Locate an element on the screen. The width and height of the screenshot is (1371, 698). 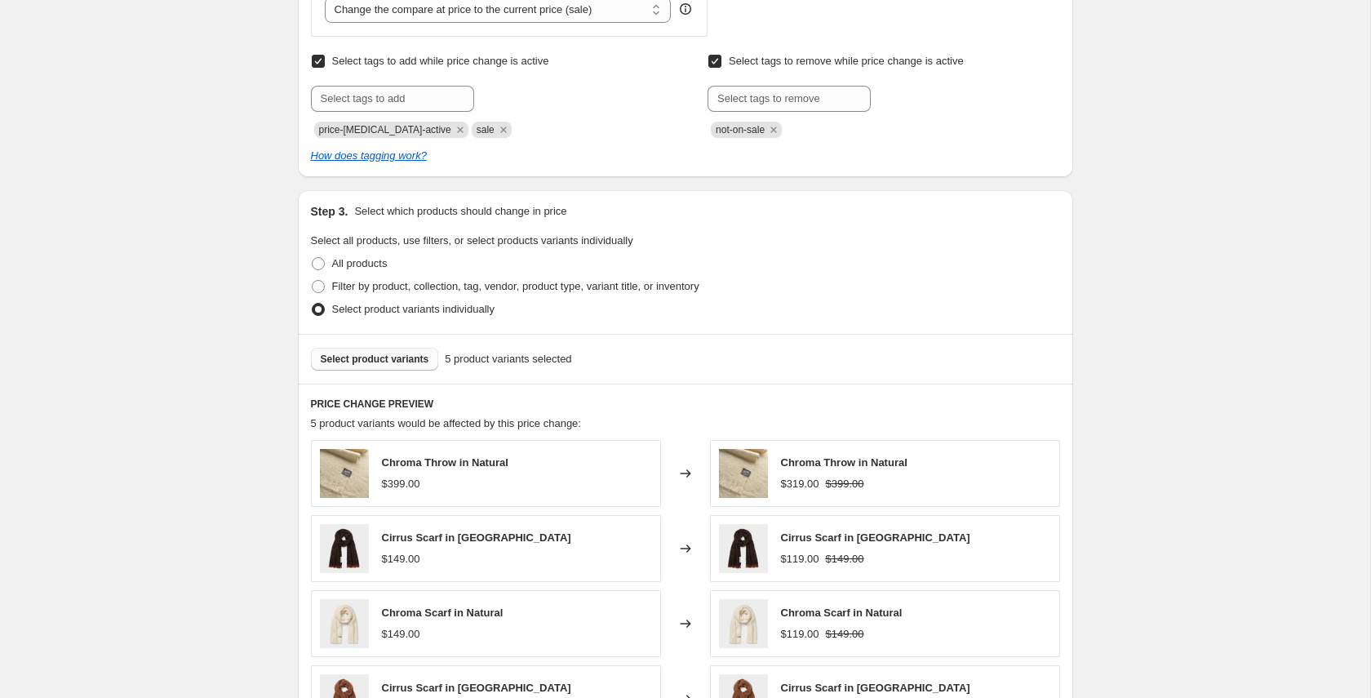
input: Select tags to add is located at coordinates (393, 99).